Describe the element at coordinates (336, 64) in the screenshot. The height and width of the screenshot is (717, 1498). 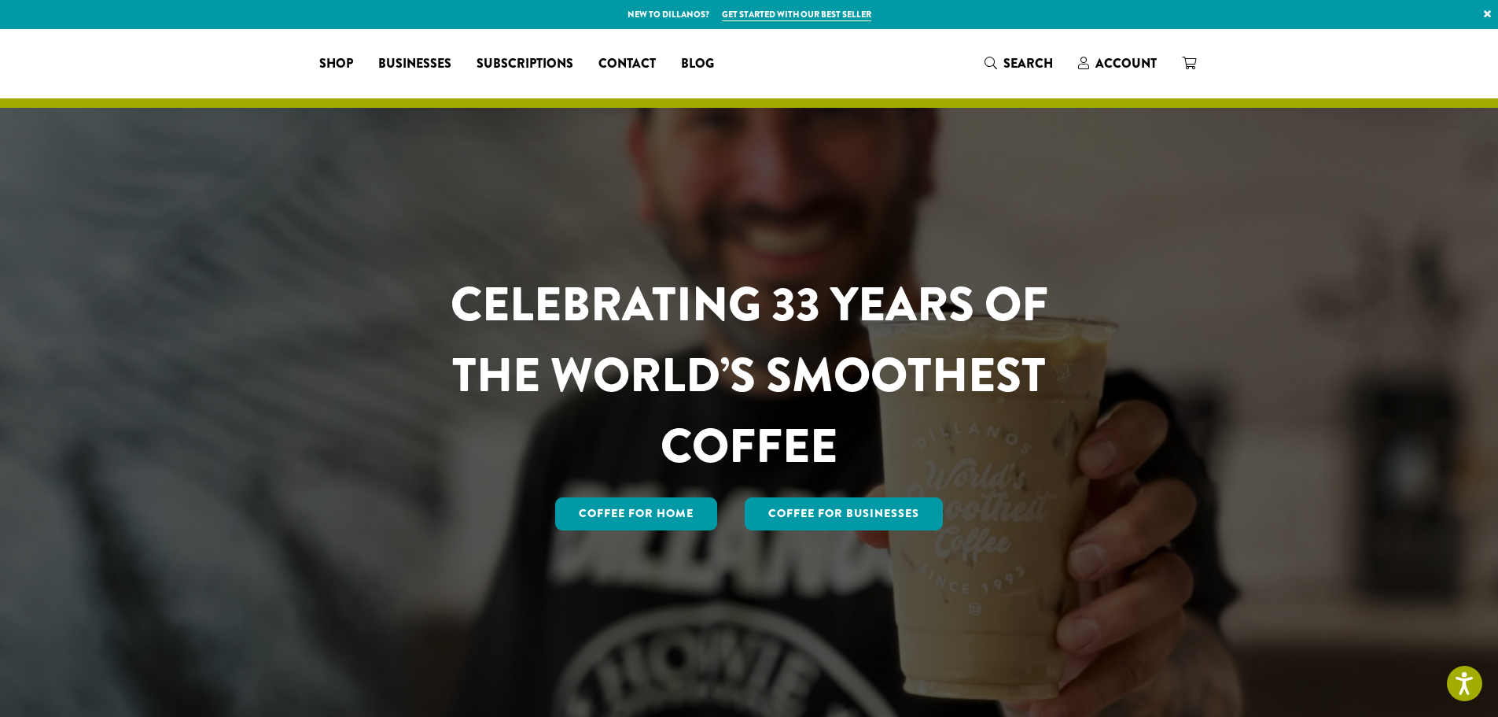
I see `a: Shop` at that location.